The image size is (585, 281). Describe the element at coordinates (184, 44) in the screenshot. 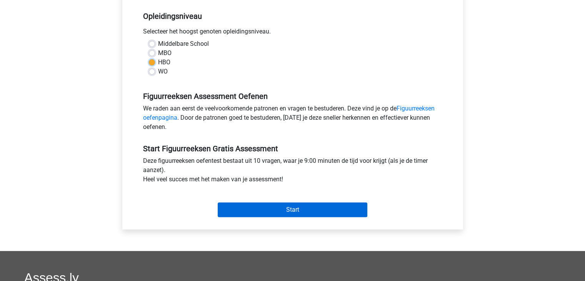

I see `label: Middelbare School` at that location.